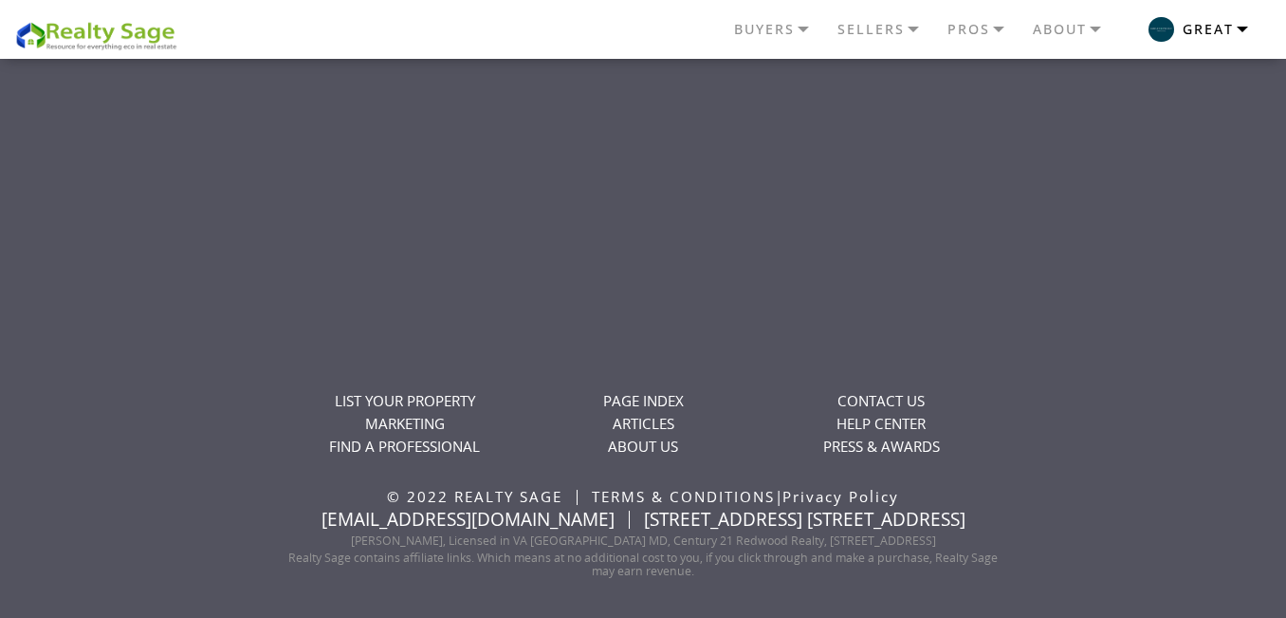 The image size is (1286, 618). Describe the element at coordinates (881, 400) in the screenshot. I see `a: CONTACT US` at that location.